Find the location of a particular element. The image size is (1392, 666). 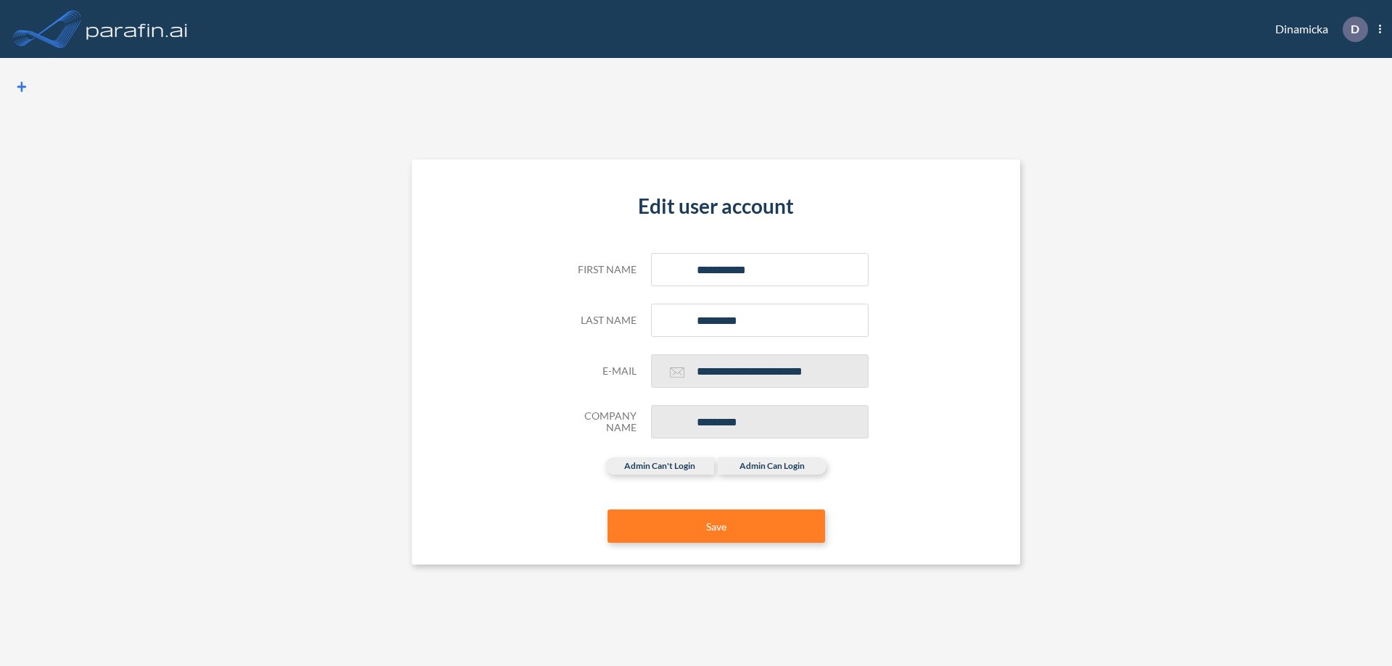

h5: E-mail is located at coordinates (600, 371).